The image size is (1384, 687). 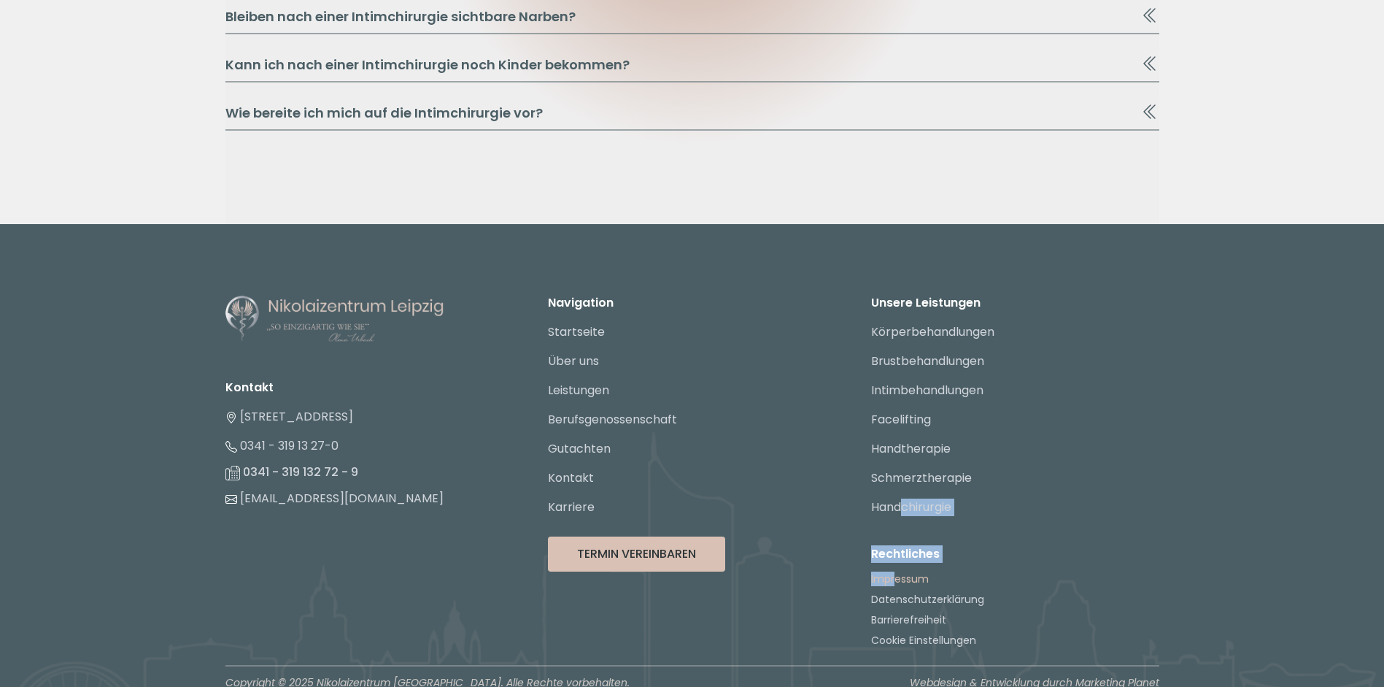 I want to click on button: Wie bereite ich mich auf die Intimchirurgie vor?, so click(x=692, y=117).